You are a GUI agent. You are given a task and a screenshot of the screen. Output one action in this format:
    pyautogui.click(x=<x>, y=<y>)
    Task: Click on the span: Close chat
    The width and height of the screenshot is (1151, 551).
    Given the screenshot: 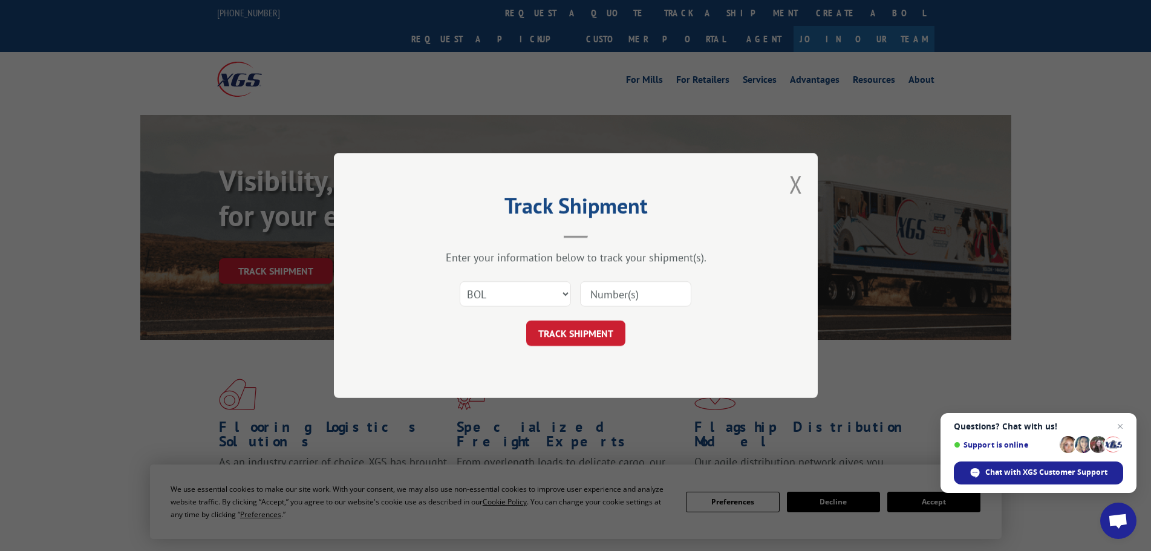 What is the action you would take?
    pyautogui.click(x=1120, y=426)
    